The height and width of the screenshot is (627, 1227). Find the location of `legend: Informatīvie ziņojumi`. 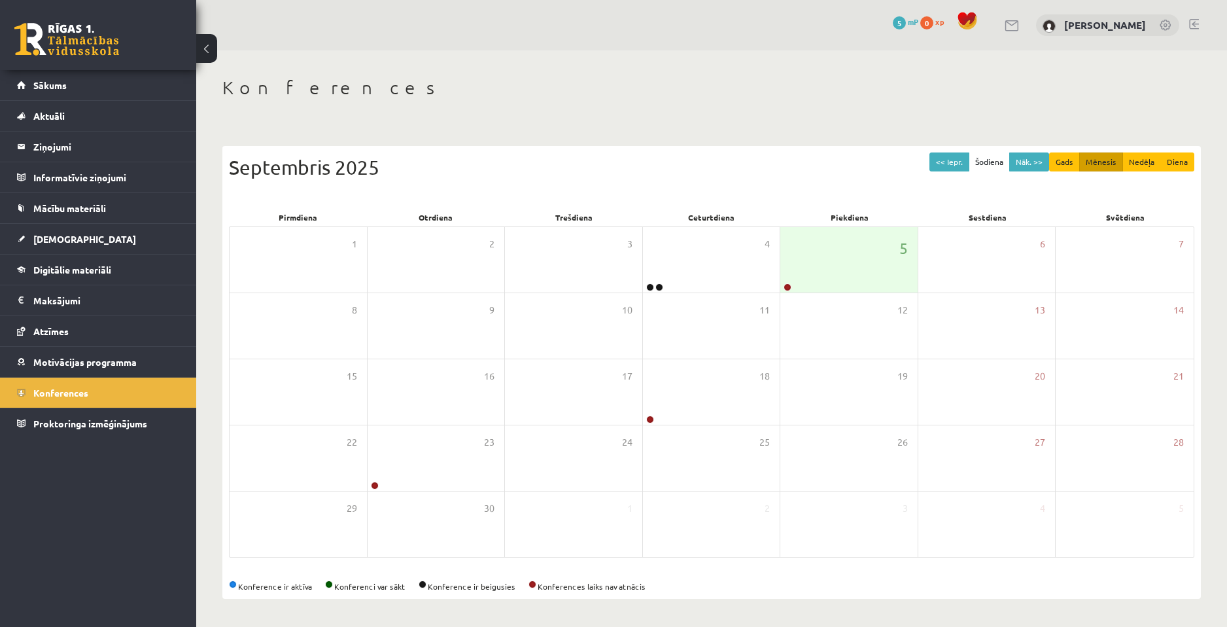

legend: Informatīvie ziņojumi is located at coordinates (107, 177).